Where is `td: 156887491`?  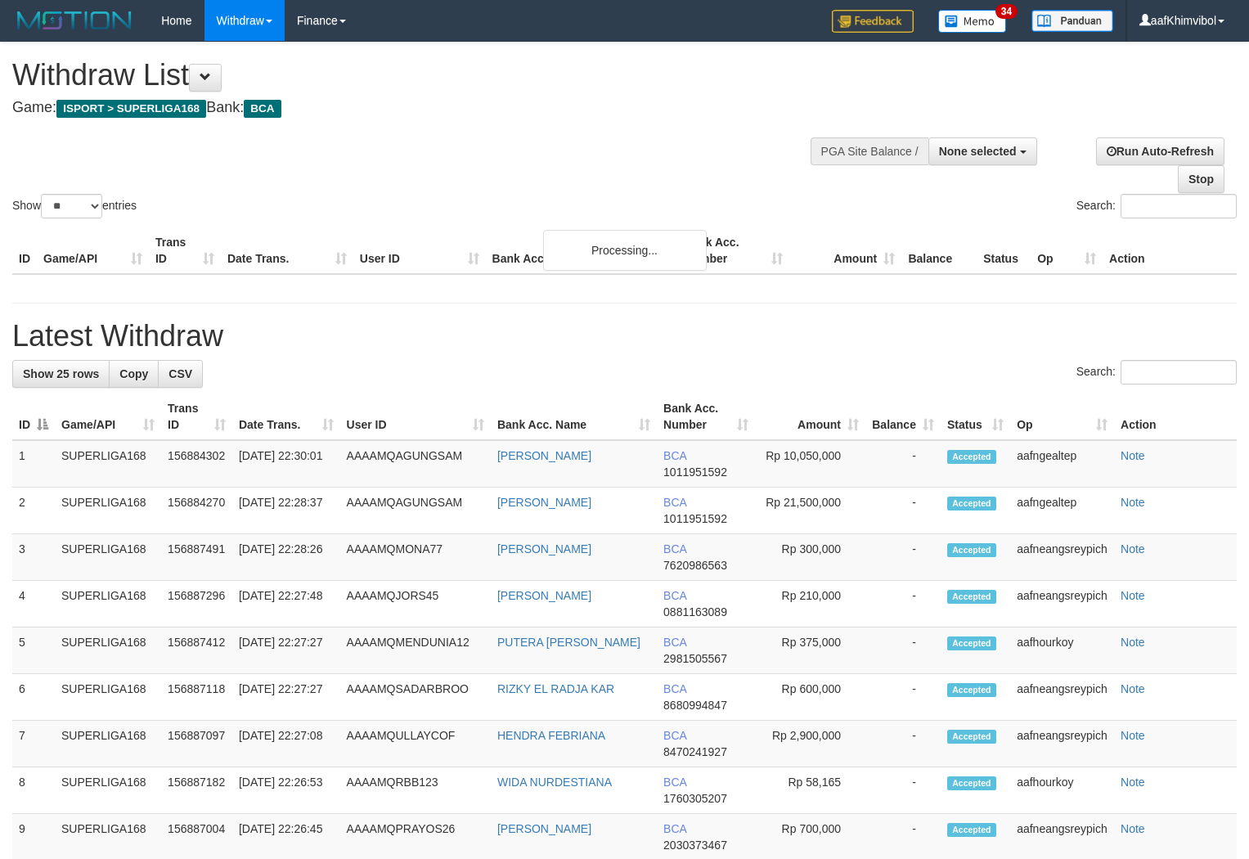 td: 156887491 is located at coordinates (196, 557).